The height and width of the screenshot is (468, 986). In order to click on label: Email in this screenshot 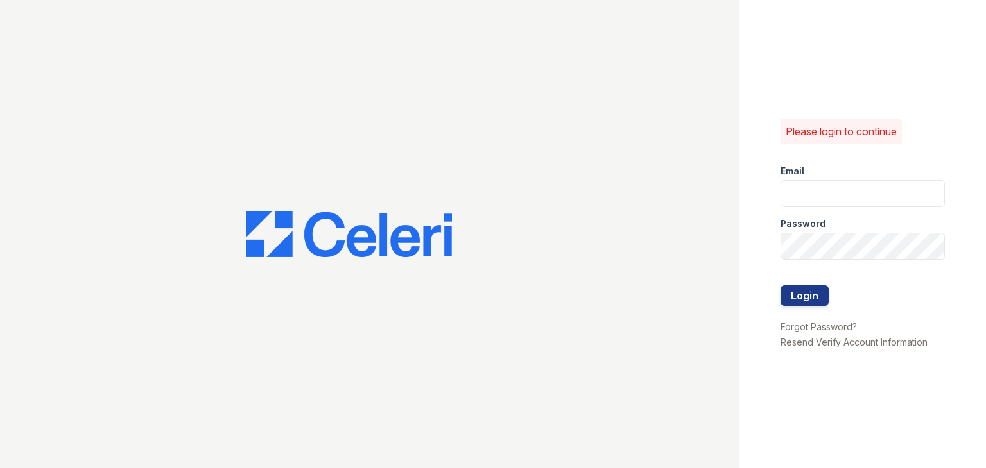, I will do `click(792, 171)`.